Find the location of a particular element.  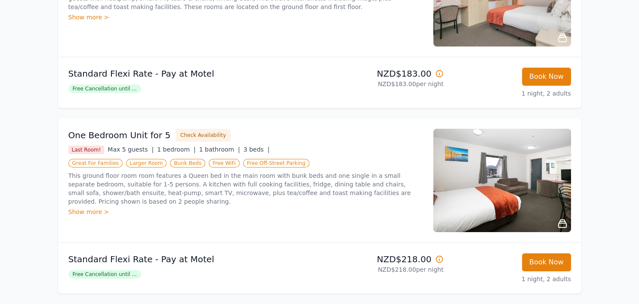

p: NZD$183.00 per night is located at coordinates (384, 84).